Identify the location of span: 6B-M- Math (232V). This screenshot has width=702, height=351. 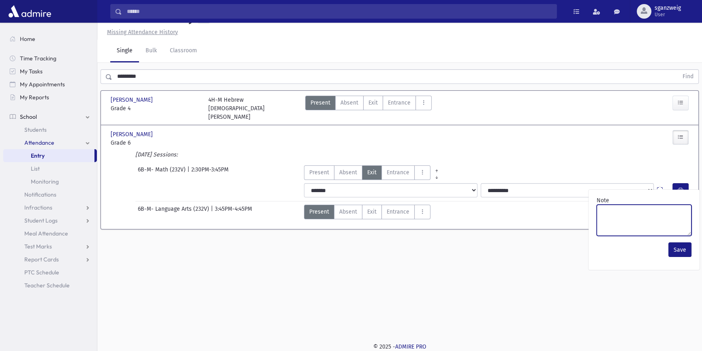
(163, 173).